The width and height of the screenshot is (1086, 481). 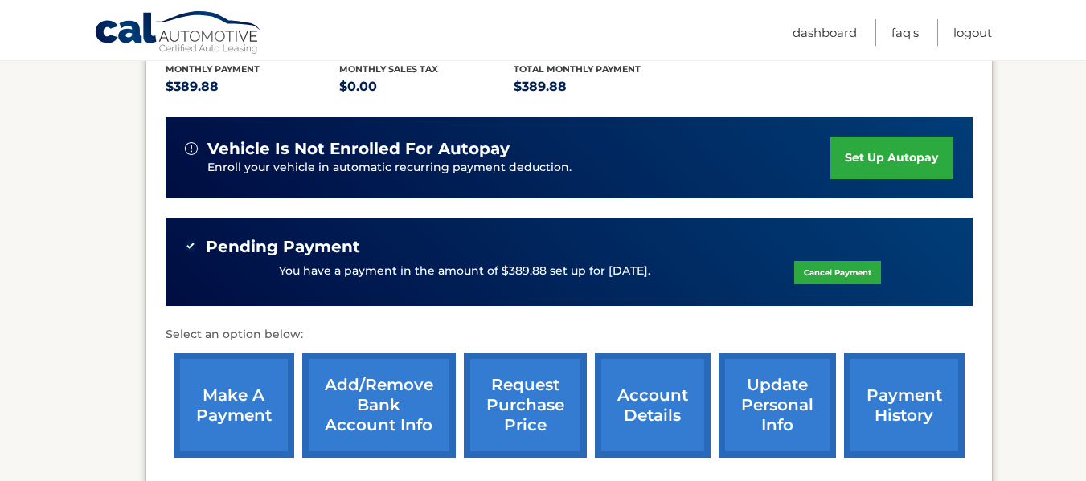 I want to click on img: alert-white.svg, so click(x=191, y=149).